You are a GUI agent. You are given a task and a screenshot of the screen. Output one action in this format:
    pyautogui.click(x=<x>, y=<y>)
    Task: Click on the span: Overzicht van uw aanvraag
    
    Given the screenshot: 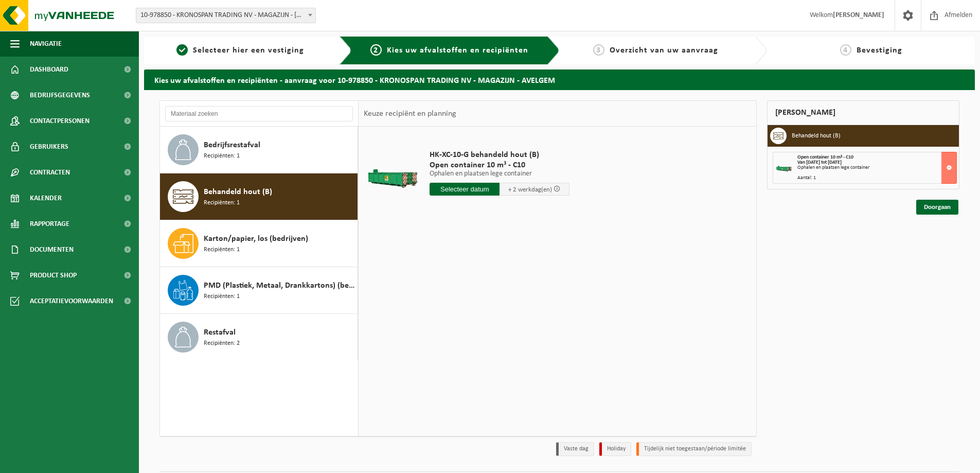 What is the action you would take?
    pyautogui.click(x=664, y=50)
    